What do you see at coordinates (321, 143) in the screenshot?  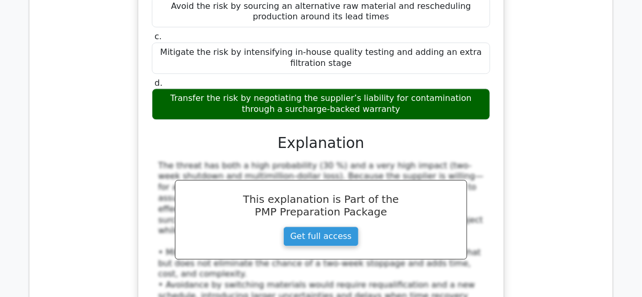 I see `h3: Explanation` at bounding box center [321, 143].